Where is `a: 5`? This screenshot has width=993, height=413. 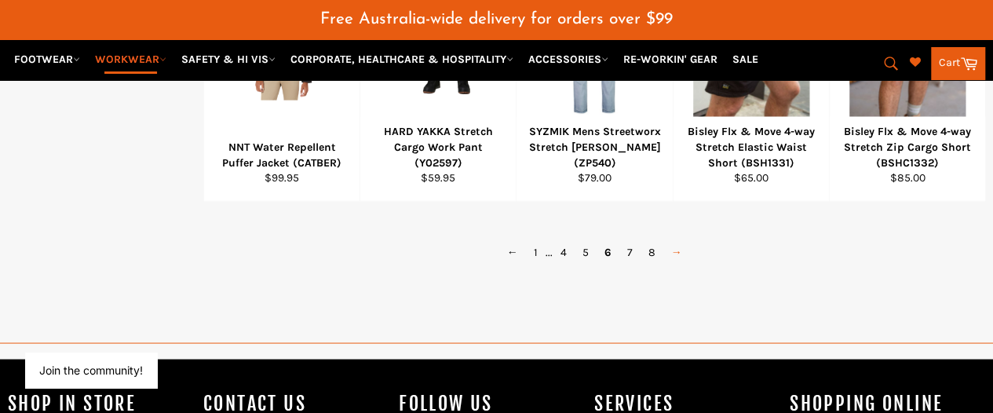
a: 5 is located at coordinates (585, 251).